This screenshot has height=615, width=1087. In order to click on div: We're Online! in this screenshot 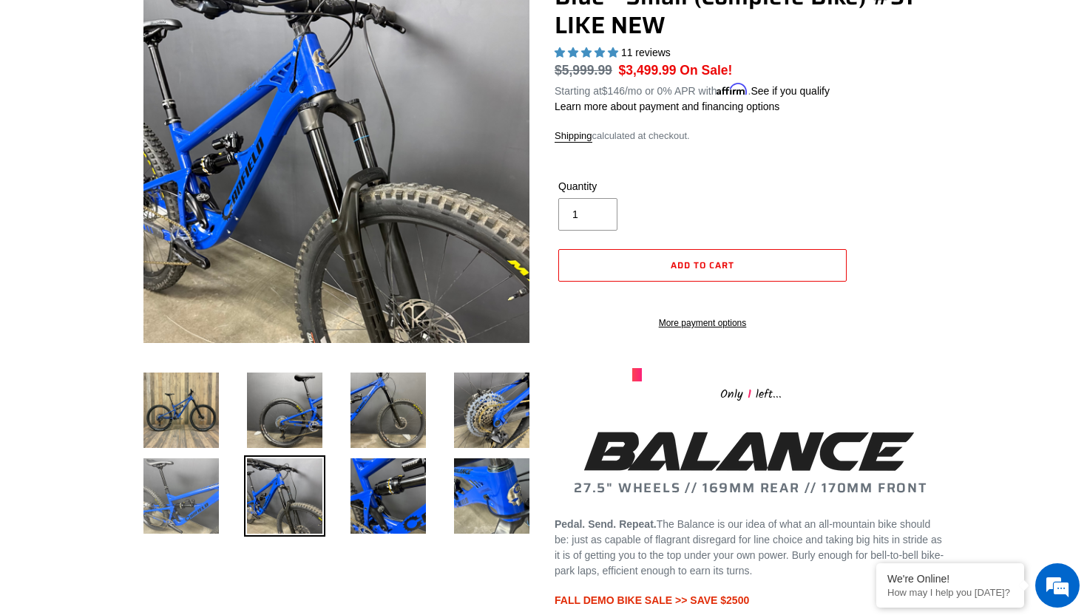, I will do `click(950, 579)`.